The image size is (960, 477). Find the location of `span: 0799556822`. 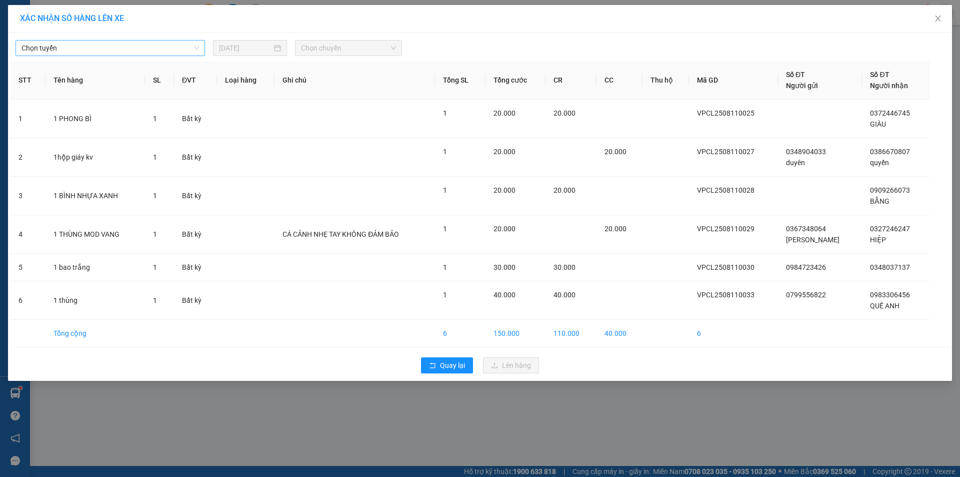

span: 0799556822 is located at coordinates (806, 295).